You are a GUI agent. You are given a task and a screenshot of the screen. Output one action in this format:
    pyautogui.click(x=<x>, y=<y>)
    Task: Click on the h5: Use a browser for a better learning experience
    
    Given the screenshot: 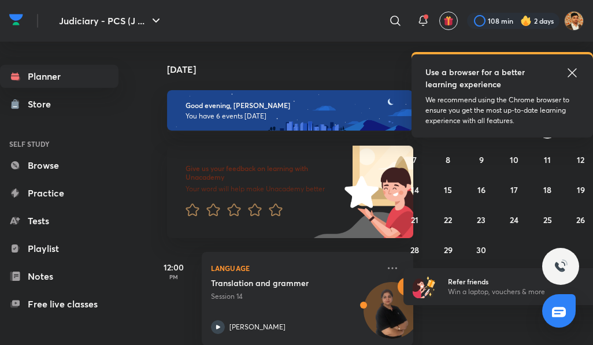 What is the action you would take?
    pyautogui.click(x=483, y=78)
    